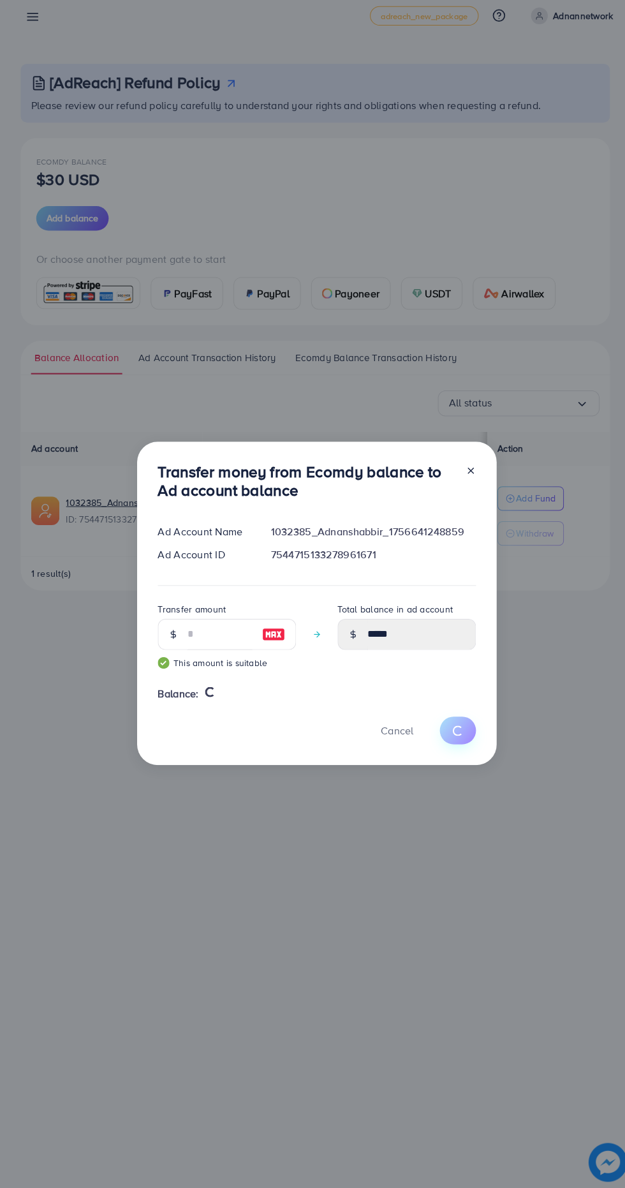 Image resolution: width=625 pixels, height=1188 pixels. Describe the element at coordinates (392, 736) in the screenshot. I see `span: Cancel` at that location.